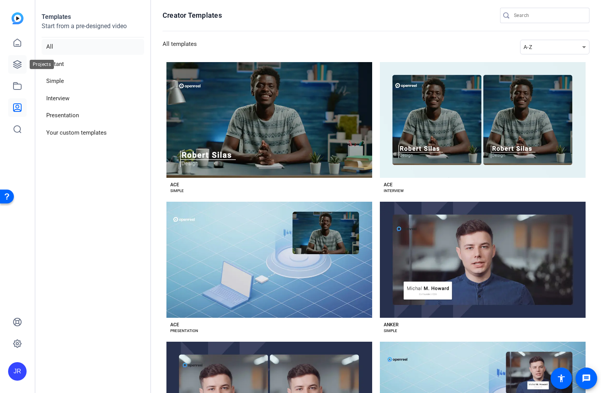  I want to click on h1: Creator Templates, so click(192, 15).